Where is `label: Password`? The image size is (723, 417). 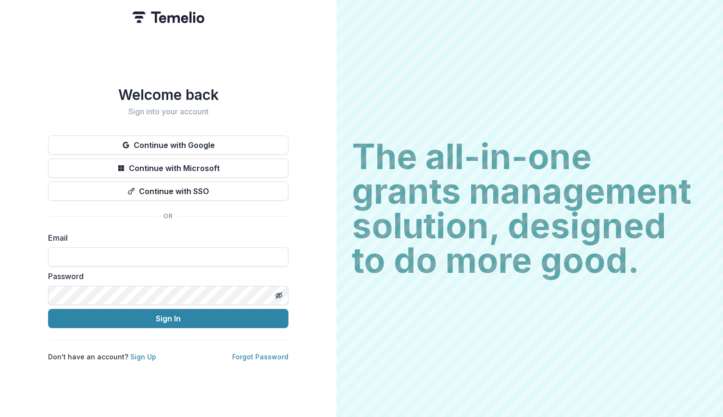
label: Password is located at coordinates (165, 277).